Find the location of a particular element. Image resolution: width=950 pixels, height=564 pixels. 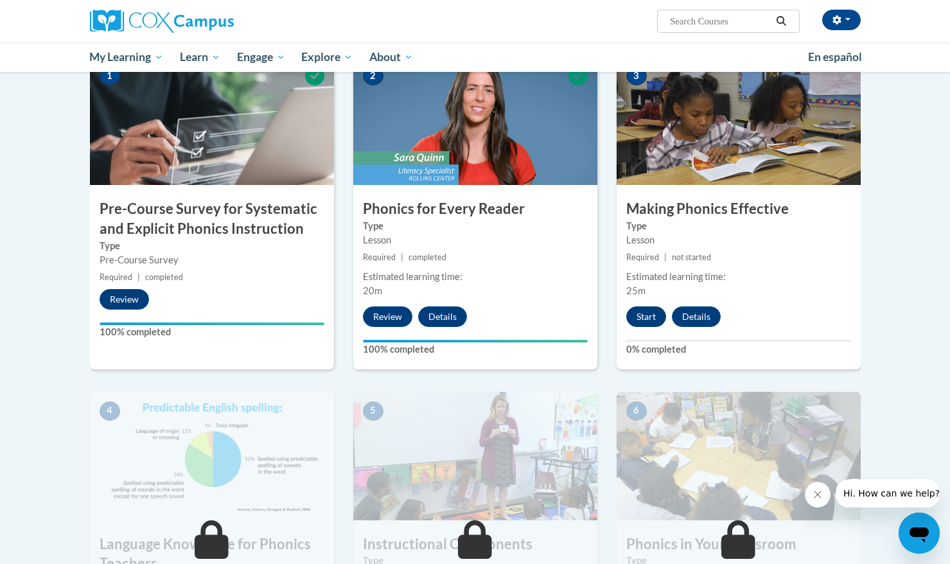

label: 0% completed is located at coordinates (738, 349).